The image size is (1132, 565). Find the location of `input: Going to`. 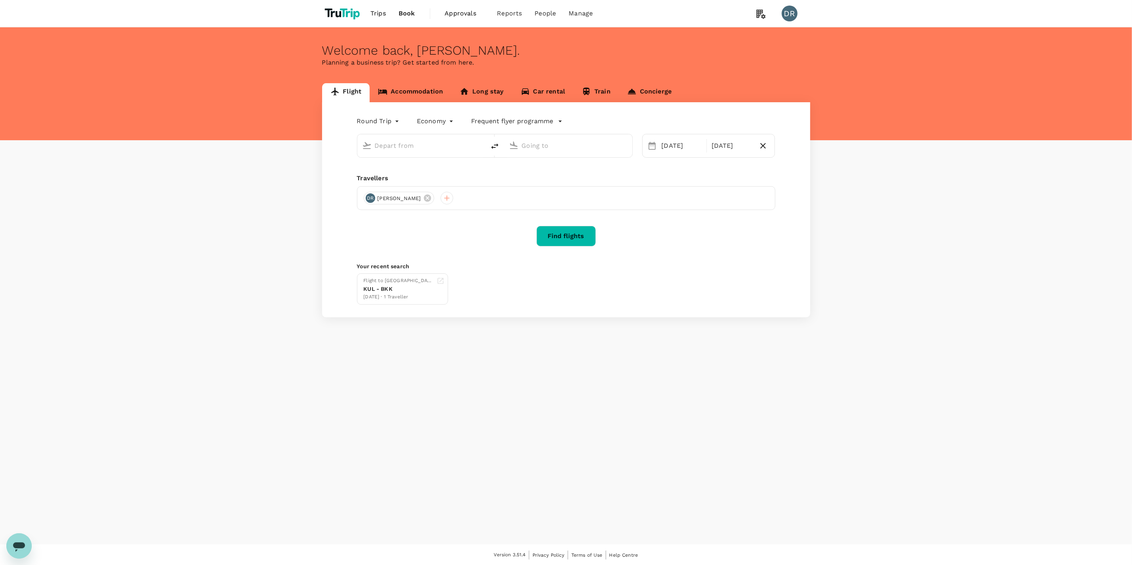

input: Going to is located at coordinates (568, 145).